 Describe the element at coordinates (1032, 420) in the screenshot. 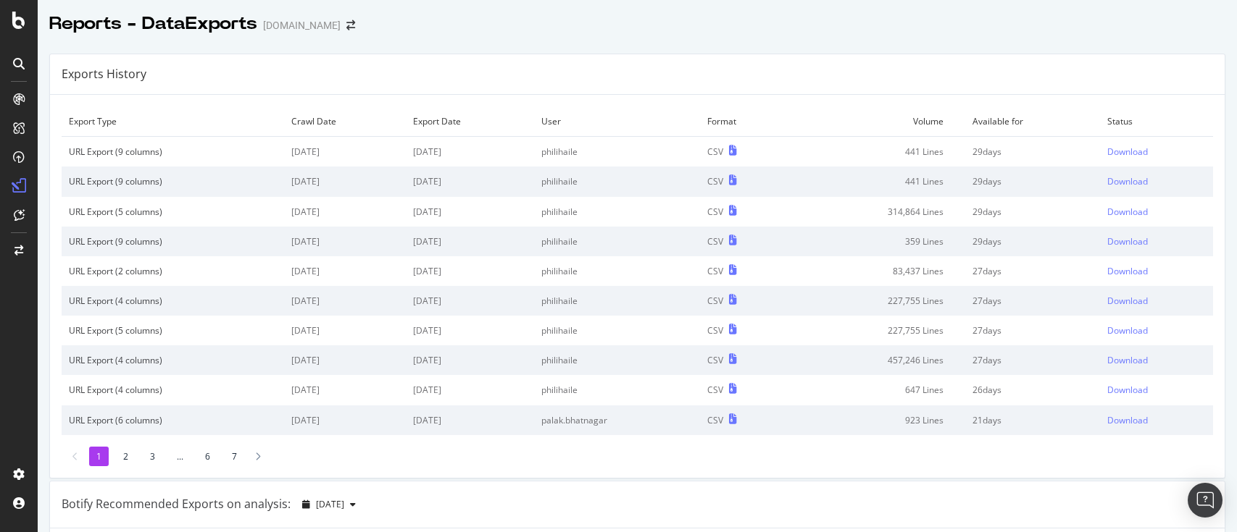

I see `td: 21 days` at that location.